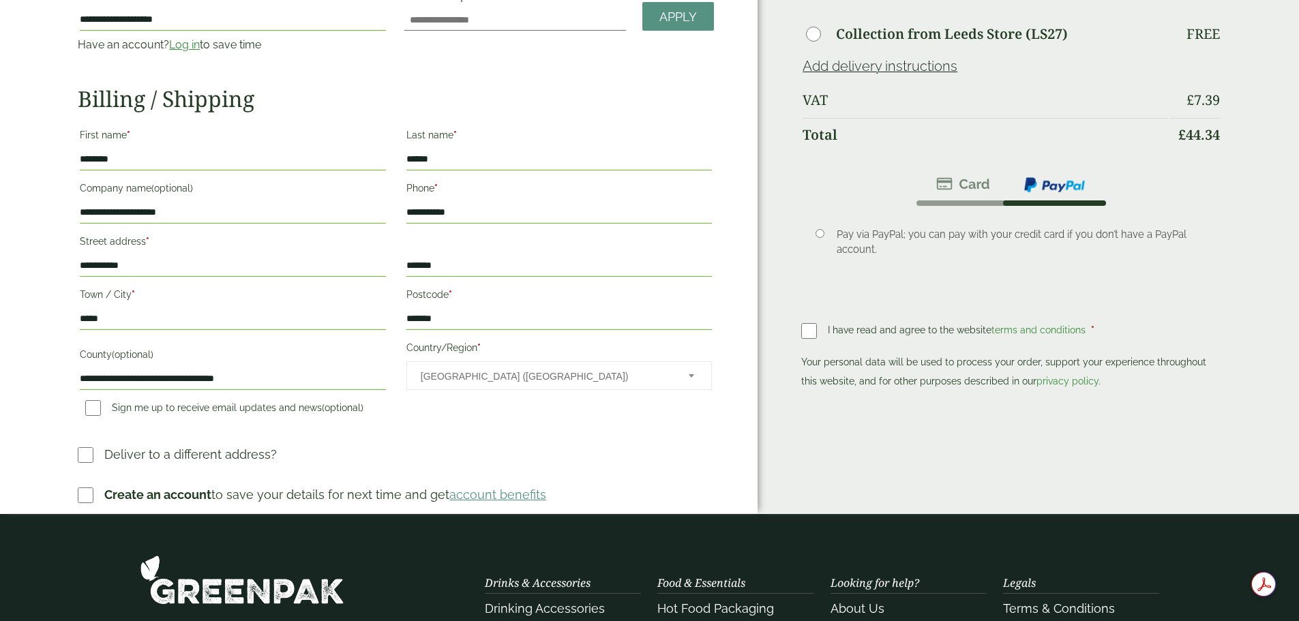 Image resolution: width=1299 pixels, height=621 pixels. What do you see at coordinates (678, 16) in the screenshot?
I see `a: Apply` at bounding box center [678, 16].